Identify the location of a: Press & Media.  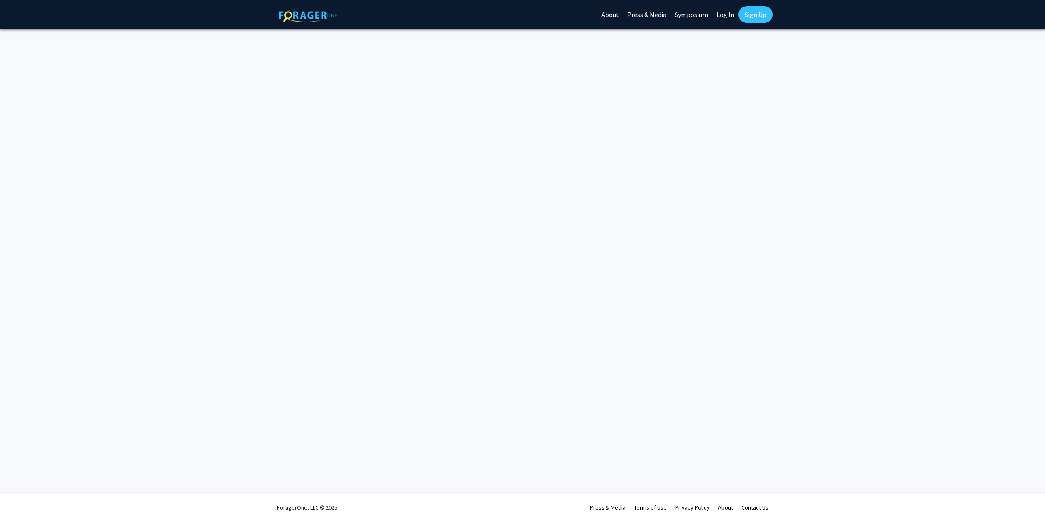
(607, 507).